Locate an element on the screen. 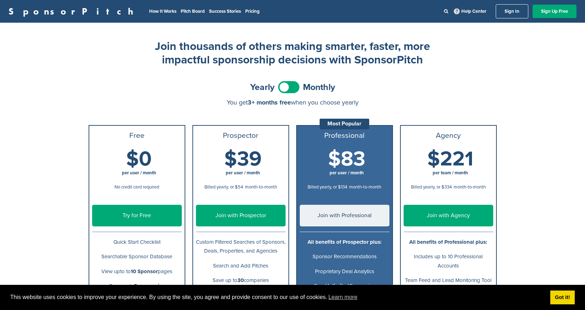 The width and height of the screenshot is (585, 310). h3: Professional is located at coordinates (344, 136).